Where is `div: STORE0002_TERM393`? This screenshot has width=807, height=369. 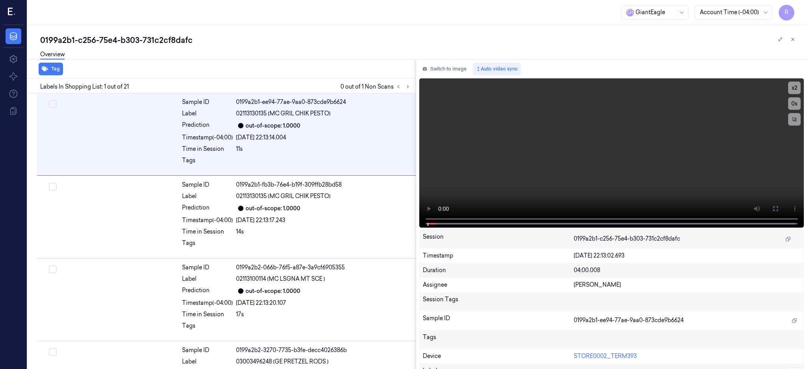 div: STORE0002_TERM393 is located at coordinates (687, 356).